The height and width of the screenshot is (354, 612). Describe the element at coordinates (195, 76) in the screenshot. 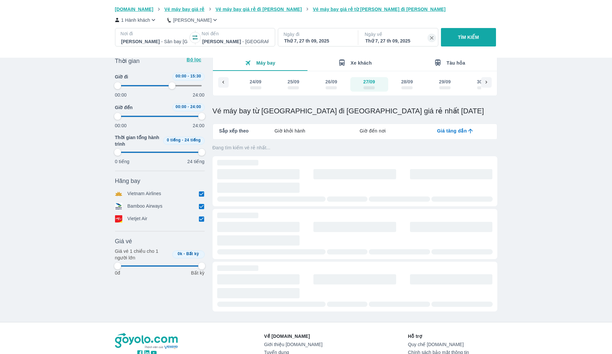

I see `span: 15:30` at that location.